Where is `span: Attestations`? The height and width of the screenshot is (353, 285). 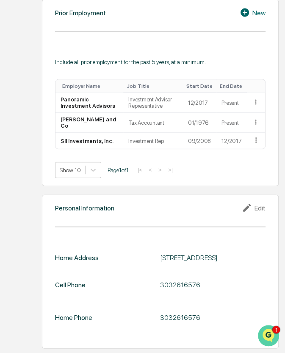
span: Attestations is located at coordinates (87, 154).